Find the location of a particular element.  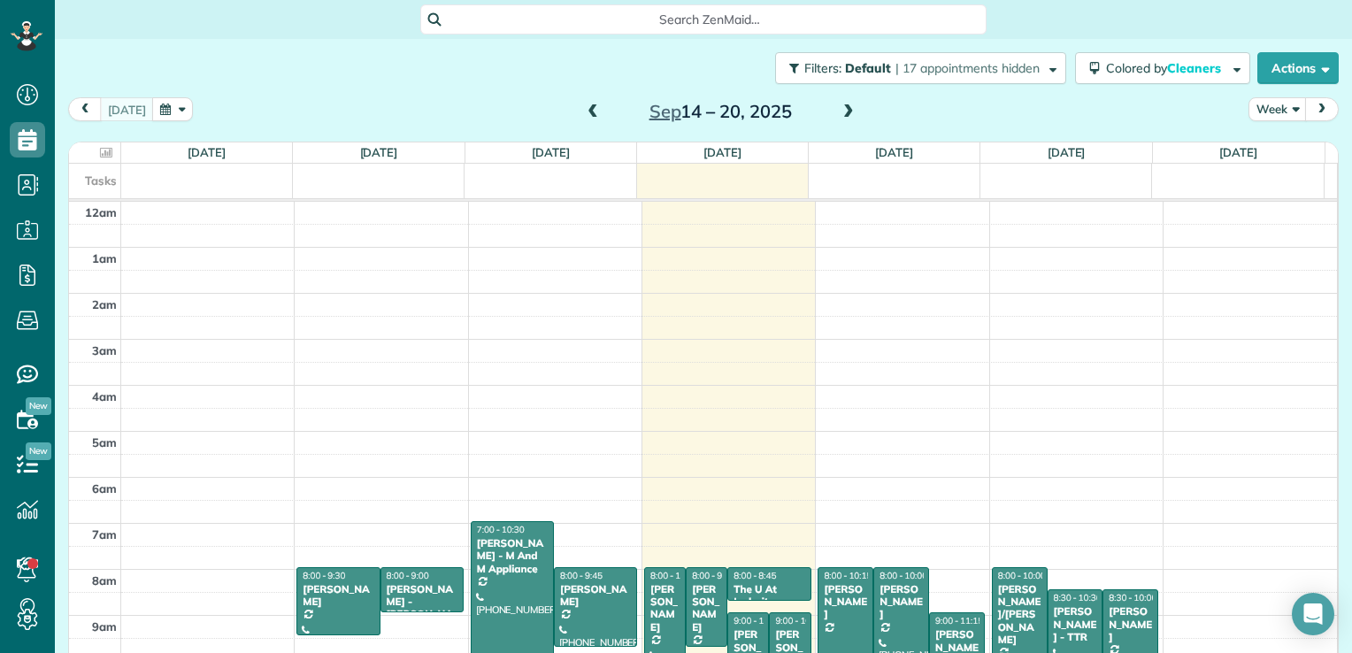

span: 12am is located at coordinates (101, 212).